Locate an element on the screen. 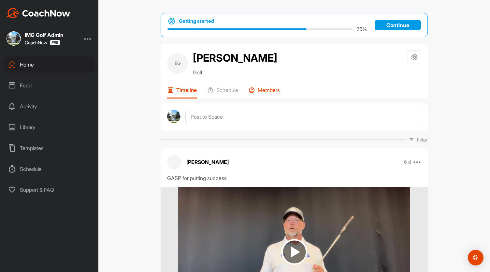  img: square_e24ab7e1e8666c6ba6e3f1b6a9a0c7eb.jpg is located at coordinates (14, 38).